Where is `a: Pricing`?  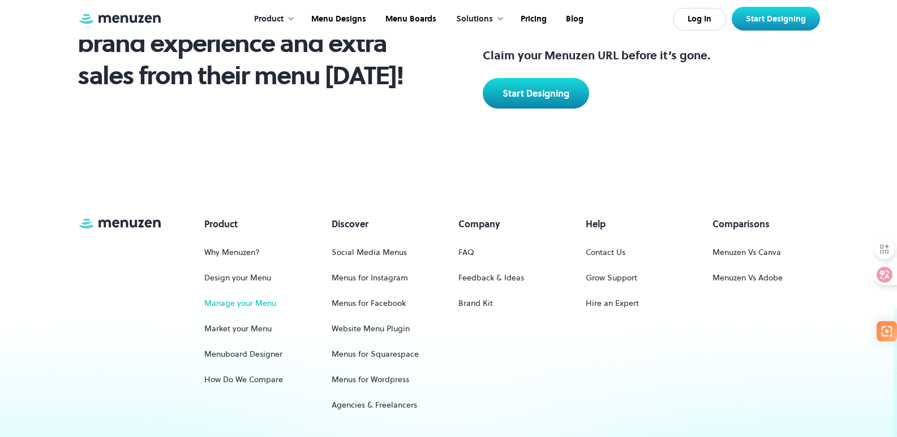
a: Pricing is located at coordinates (533, 19).